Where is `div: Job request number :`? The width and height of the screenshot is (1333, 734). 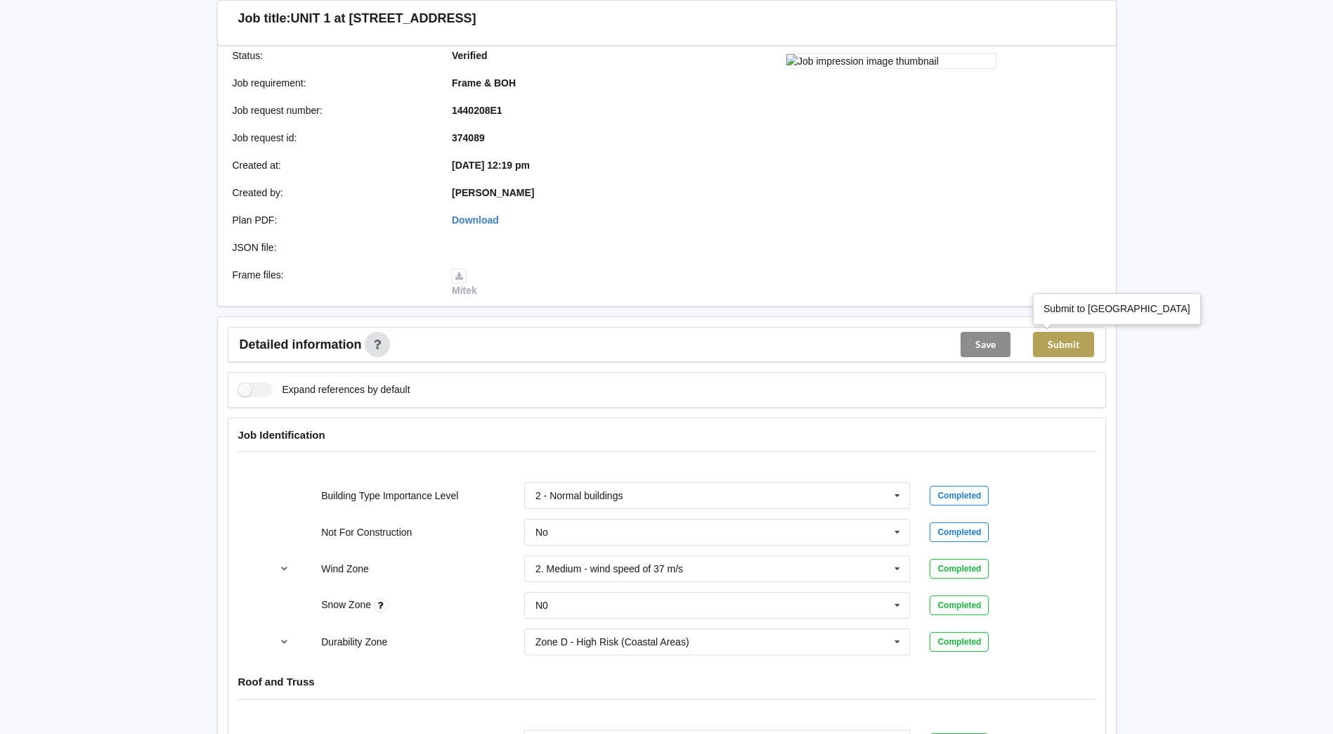 div: Job request number : is located at coordinates (332, 110).